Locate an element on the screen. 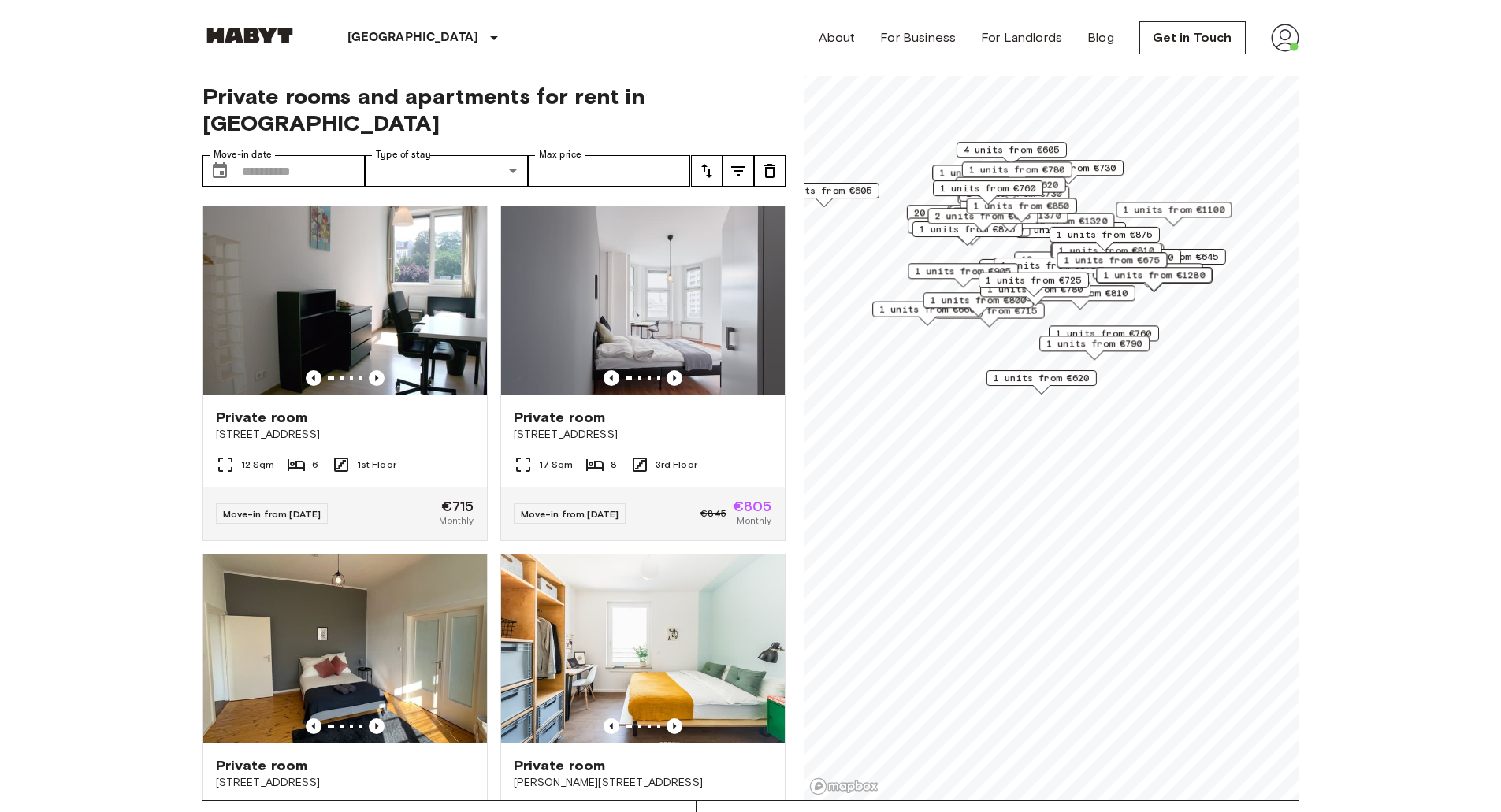 Image resolution: width=1501 pixels, height=812 pixels. span: 1 units from €725 is located at coordinates (1034, 280).